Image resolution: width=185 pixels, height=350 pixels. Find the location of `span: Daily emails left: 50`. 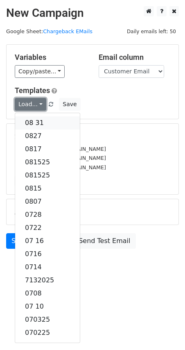

span: Daily emails left: 50 is located at coordinates (152, 32).